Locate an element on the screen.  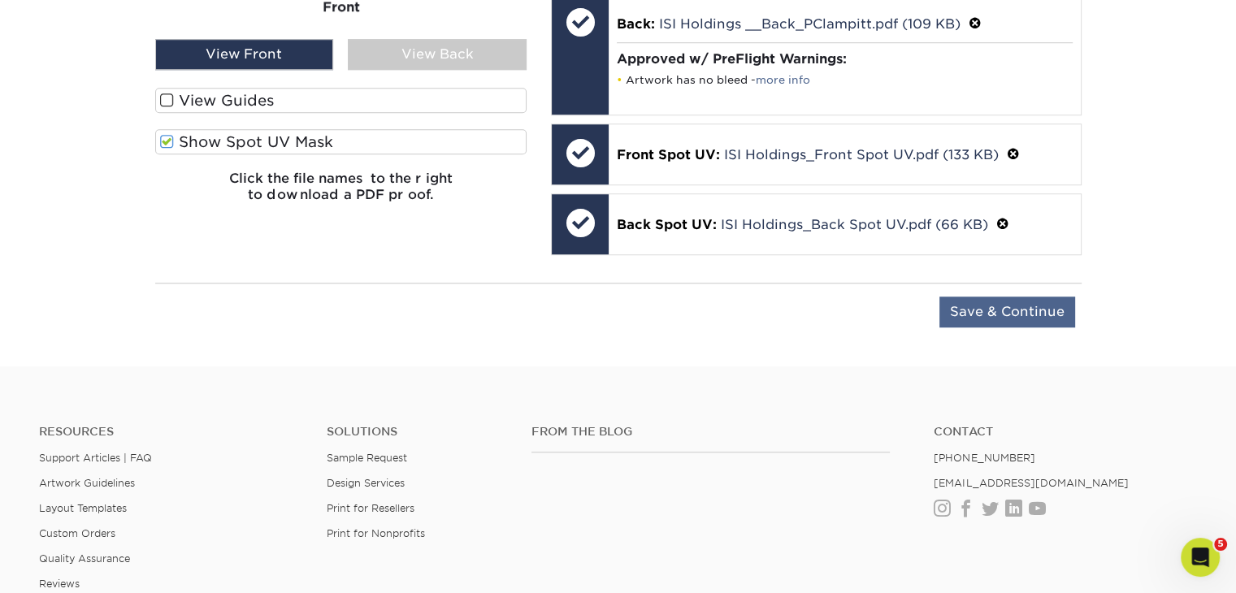
a: ISI Holdings __Back_PClampitt.pdf (109 KB) is located at coordinates (809, 24).